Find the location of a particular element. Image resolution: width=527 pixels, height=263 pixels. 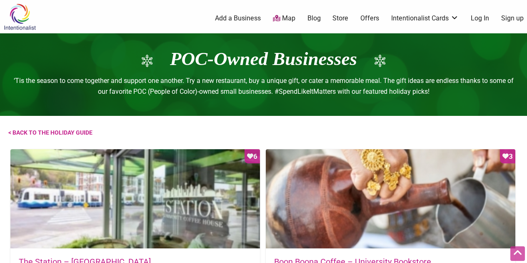

a: Map is located at coordinates (284, 18).